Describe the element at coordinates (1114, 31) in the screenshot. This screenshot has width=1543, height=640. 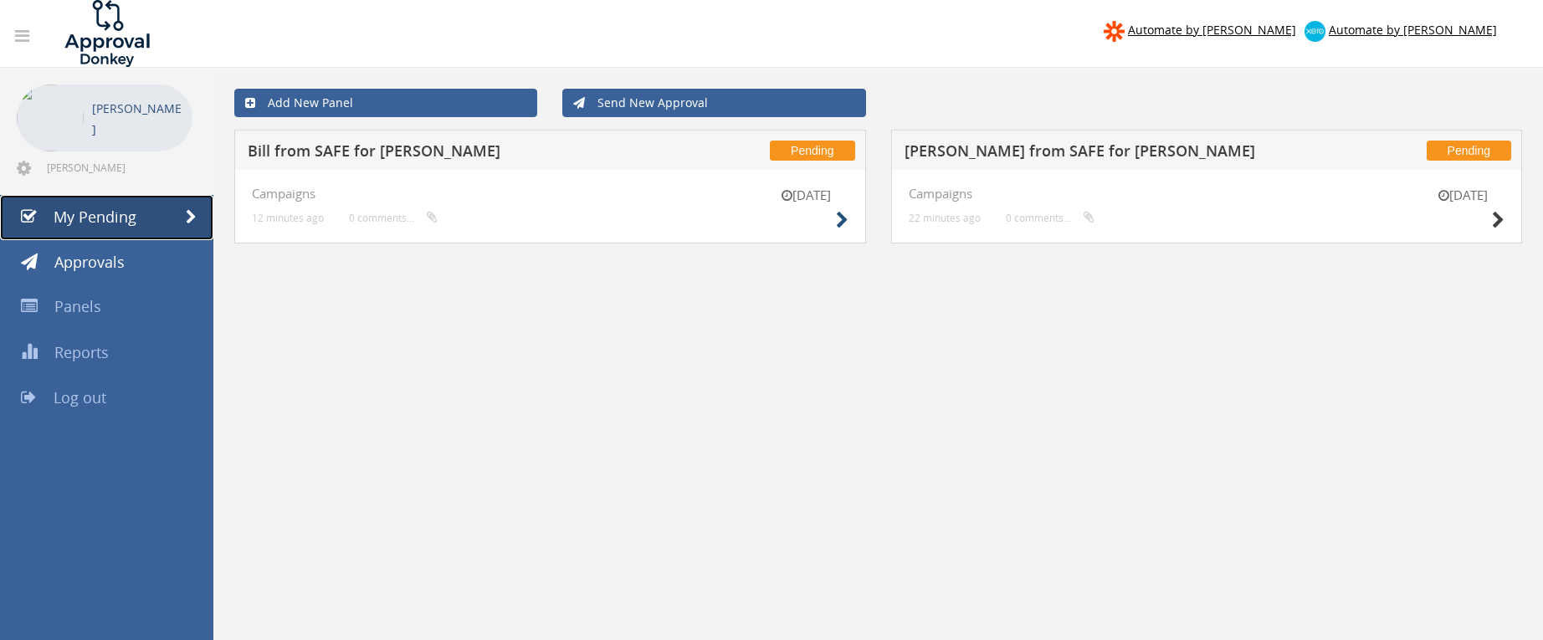
I see `img: zapier-logomark.png` at that location.